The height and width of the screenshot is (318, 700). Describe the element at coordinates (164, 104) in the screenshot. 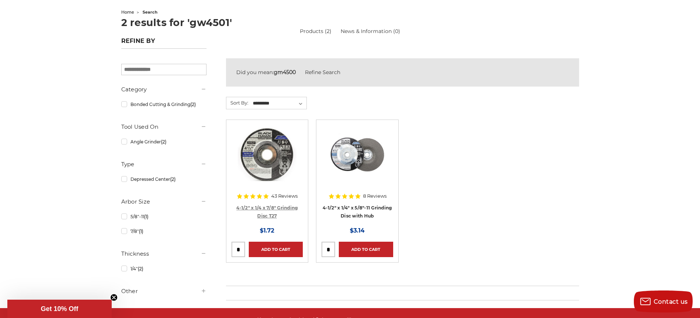

I see `a: Bonded Cutting & Grinding` at that location.